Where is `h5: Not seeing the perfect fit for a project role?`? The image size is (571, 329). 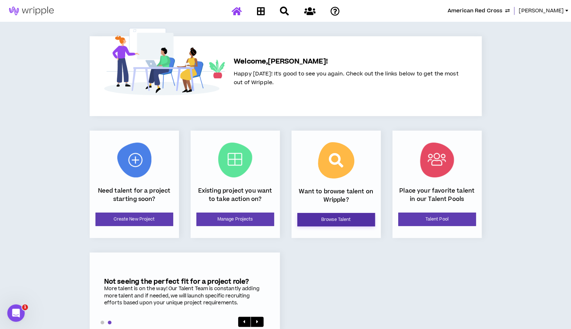 h5: Not seeing the perfect fit for a project role? is located at coordinates (185, 282).